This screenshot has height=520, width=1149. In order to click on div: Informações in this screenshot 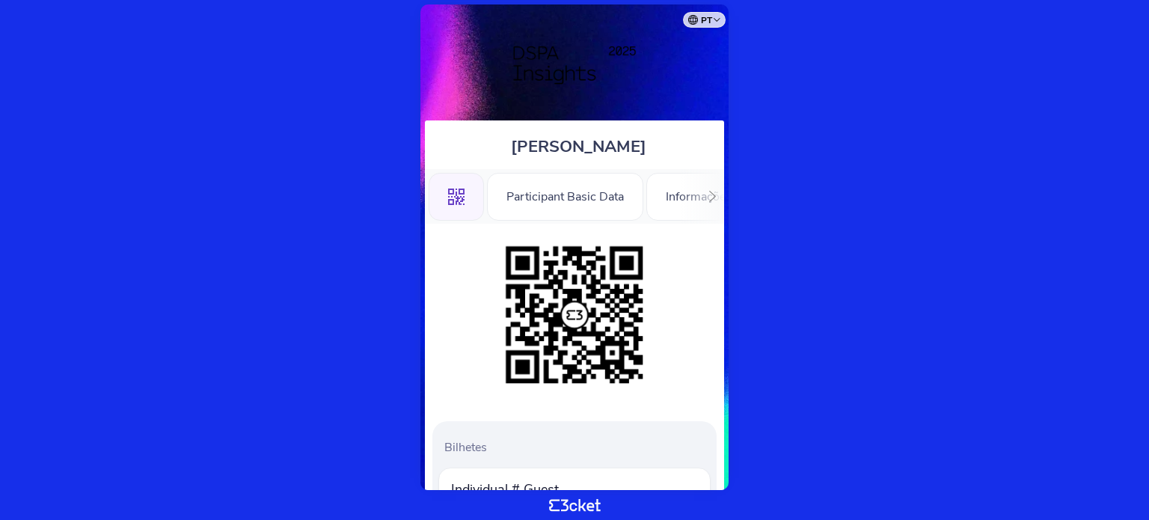, I will do `click(699, 197)`.